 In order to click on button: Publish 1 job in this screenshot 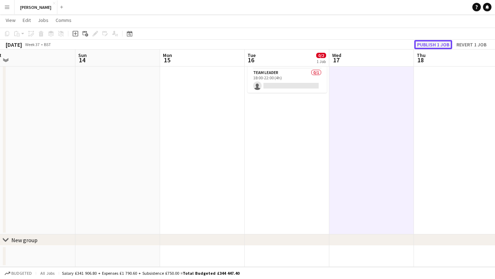, I will do `click(433, 45)`.